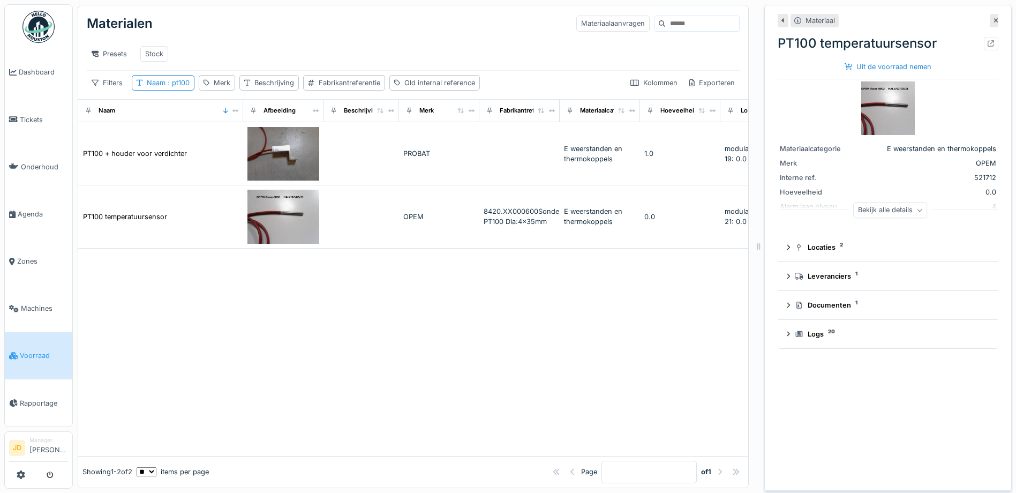 This screenshot has height=493, width=1016. Describe the element at coordinates (44, 308) in the screenshot. I see `span: Machines` at that location.